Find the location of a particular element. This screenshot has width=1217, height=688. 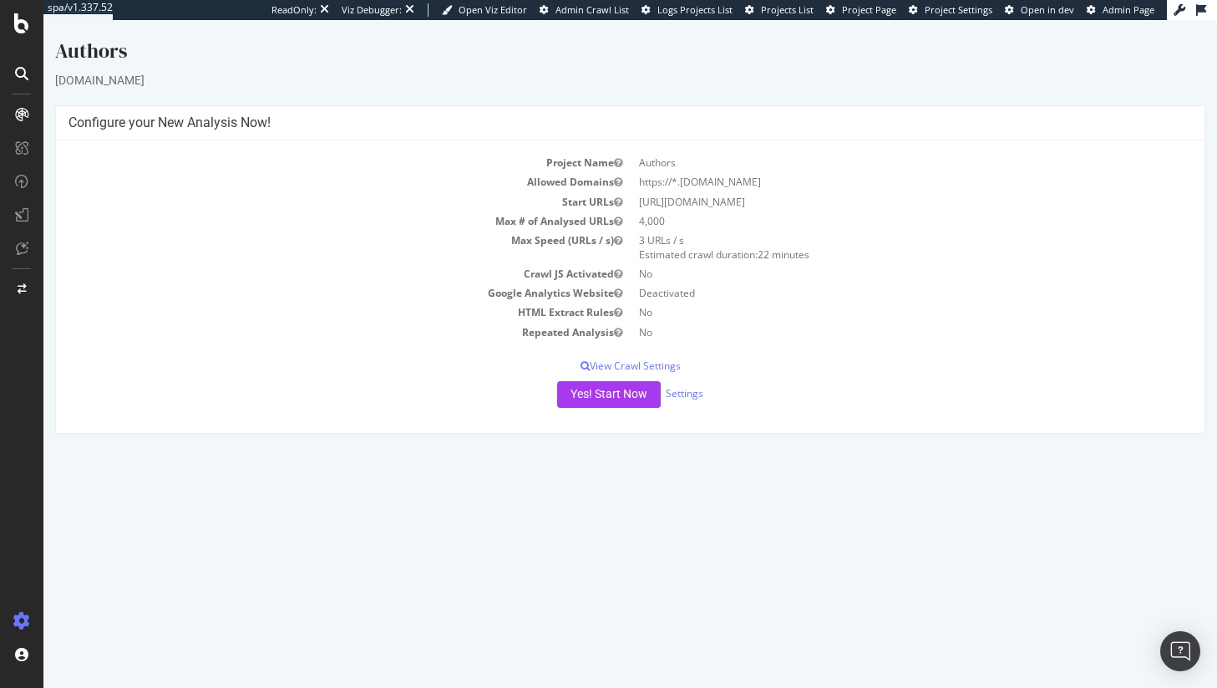

td: Deactivated is located at coordinates (868, 272).